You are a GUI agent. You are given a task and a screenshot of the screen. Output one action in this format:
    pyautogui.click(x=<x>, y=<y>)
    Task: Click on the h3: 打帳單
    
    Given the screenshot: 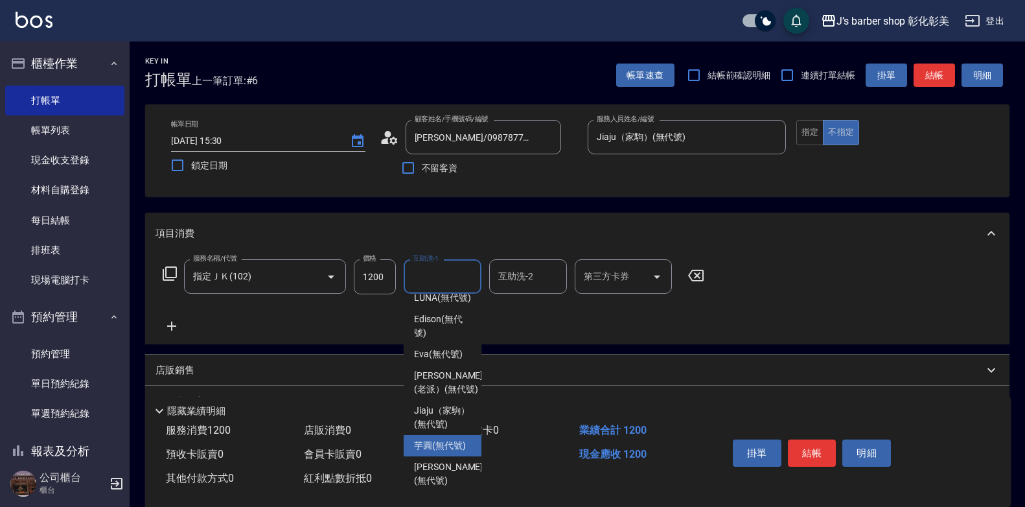 What is the action you would take?
    pyautogui.click(x=168, y=80)
    